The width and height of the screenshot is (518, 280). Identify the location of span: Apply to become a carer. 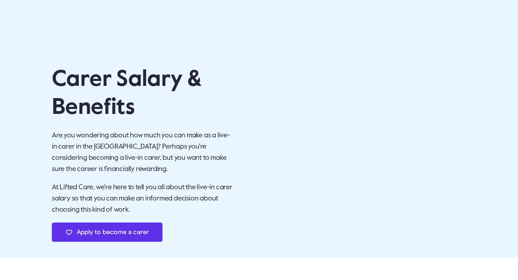
(113, 232).